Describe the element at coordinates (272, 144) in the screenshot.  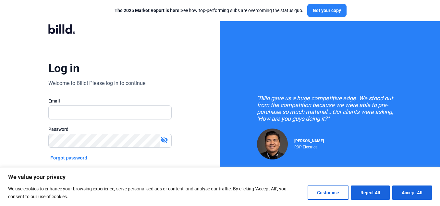
I see `img: Raul Pacheco` at that location.